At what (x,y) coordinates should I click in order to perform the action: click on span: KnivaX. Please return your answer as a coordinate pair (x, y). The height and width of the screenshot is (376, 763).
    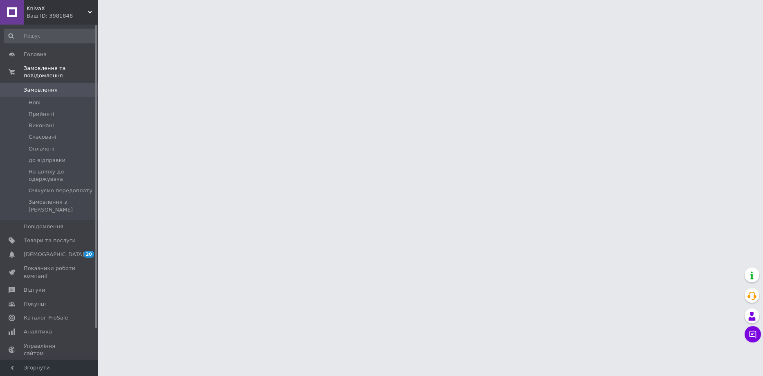
    Looking at the image, I should click on (57, 9).